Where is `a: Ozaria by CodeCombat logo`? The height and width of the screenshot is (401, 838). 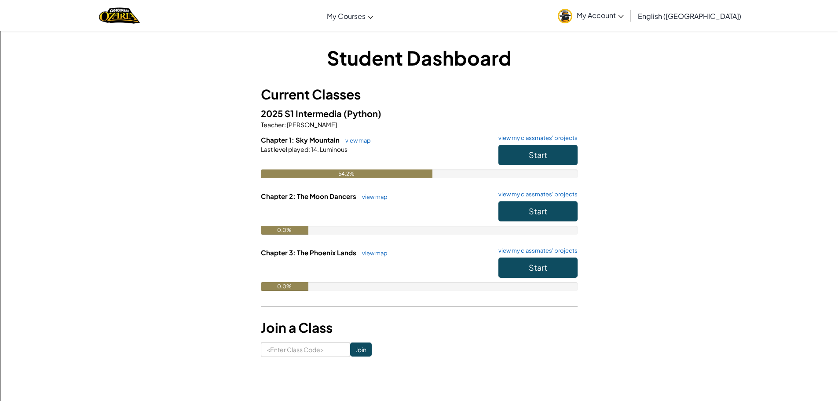
a: Ozaria by CodeCombat logo is located at coordinates (119, 15).